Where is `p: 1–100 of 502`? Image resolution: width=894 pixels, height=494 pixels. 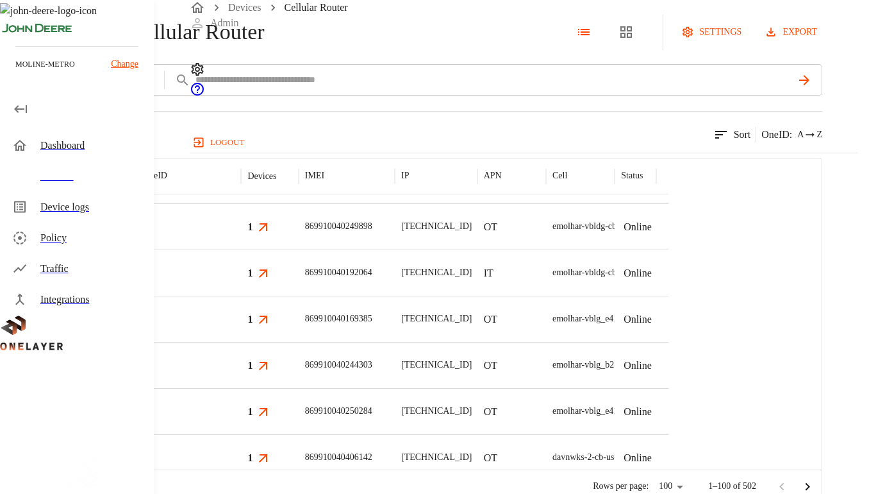
p: 1–100 of 502 is located at coordinates (732, 486).